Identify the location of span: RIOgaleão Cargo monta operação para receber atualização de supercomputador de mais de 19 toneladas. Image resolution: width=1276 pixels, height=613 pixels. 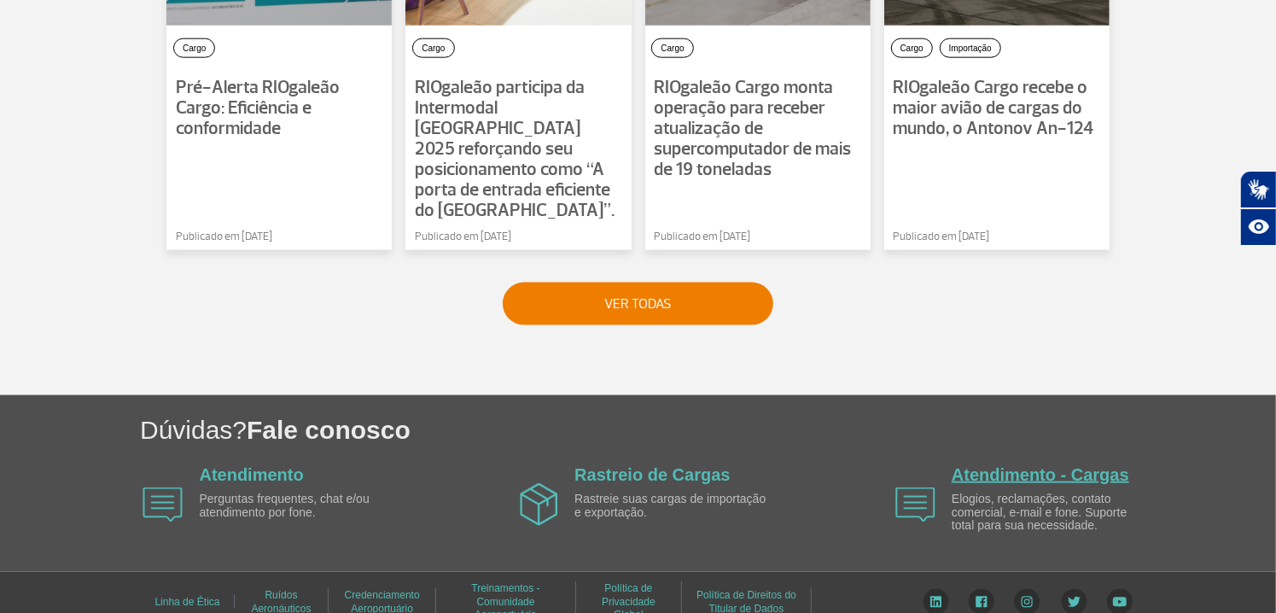
(753, 128).